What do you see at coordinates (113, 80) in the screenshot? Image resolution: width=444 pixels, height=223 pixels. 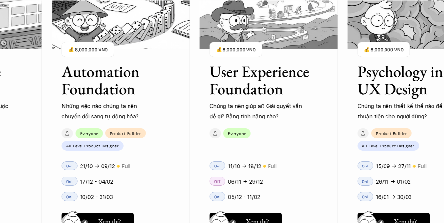 I see `h3: Automation Foundation` at bounding box center [113, 80].